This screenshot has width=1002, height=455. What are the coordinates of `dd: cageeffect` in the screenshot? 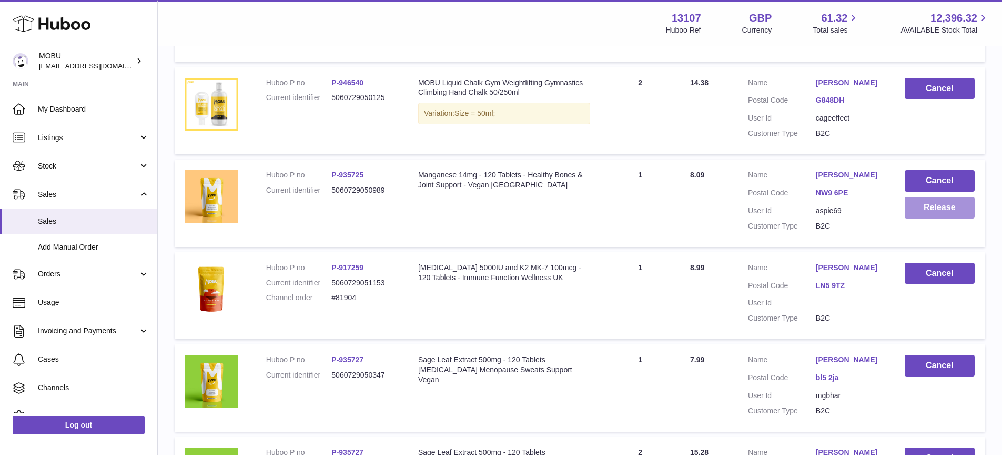 It's located at (850, 118).